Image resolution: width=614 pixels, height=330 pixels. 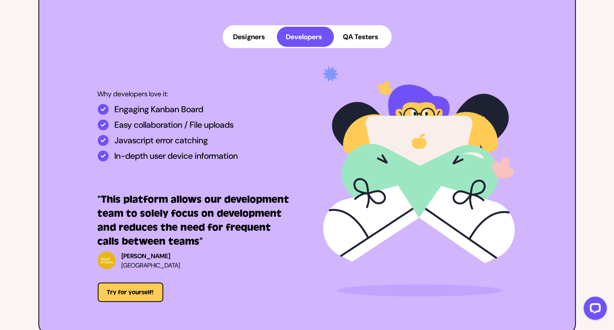 What do you see at coordinates (103, 140) in the screenshot?
I see `img: Javascript error catching` at bounding box center [103, 140].